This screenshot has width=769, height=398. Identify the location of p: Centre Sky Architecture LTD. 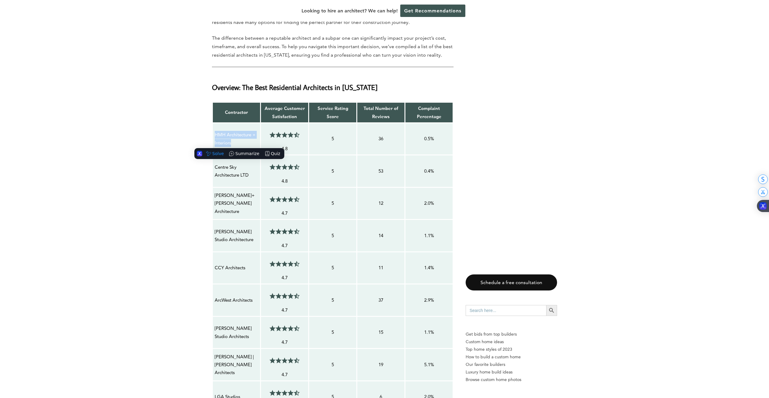
(237, 171).